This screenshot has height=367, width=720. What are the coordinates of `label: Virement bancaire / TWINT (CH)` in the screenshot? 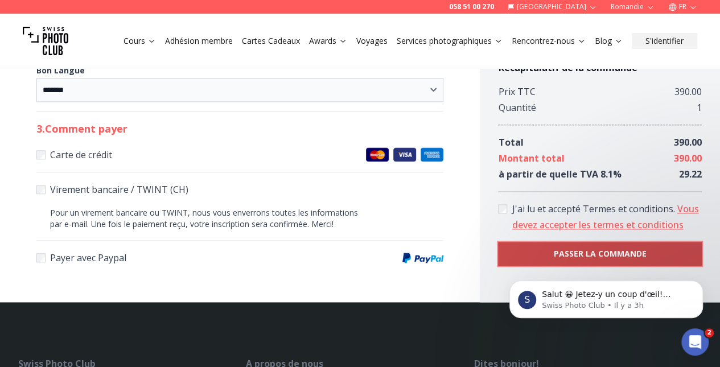 It's located at (240, 189).